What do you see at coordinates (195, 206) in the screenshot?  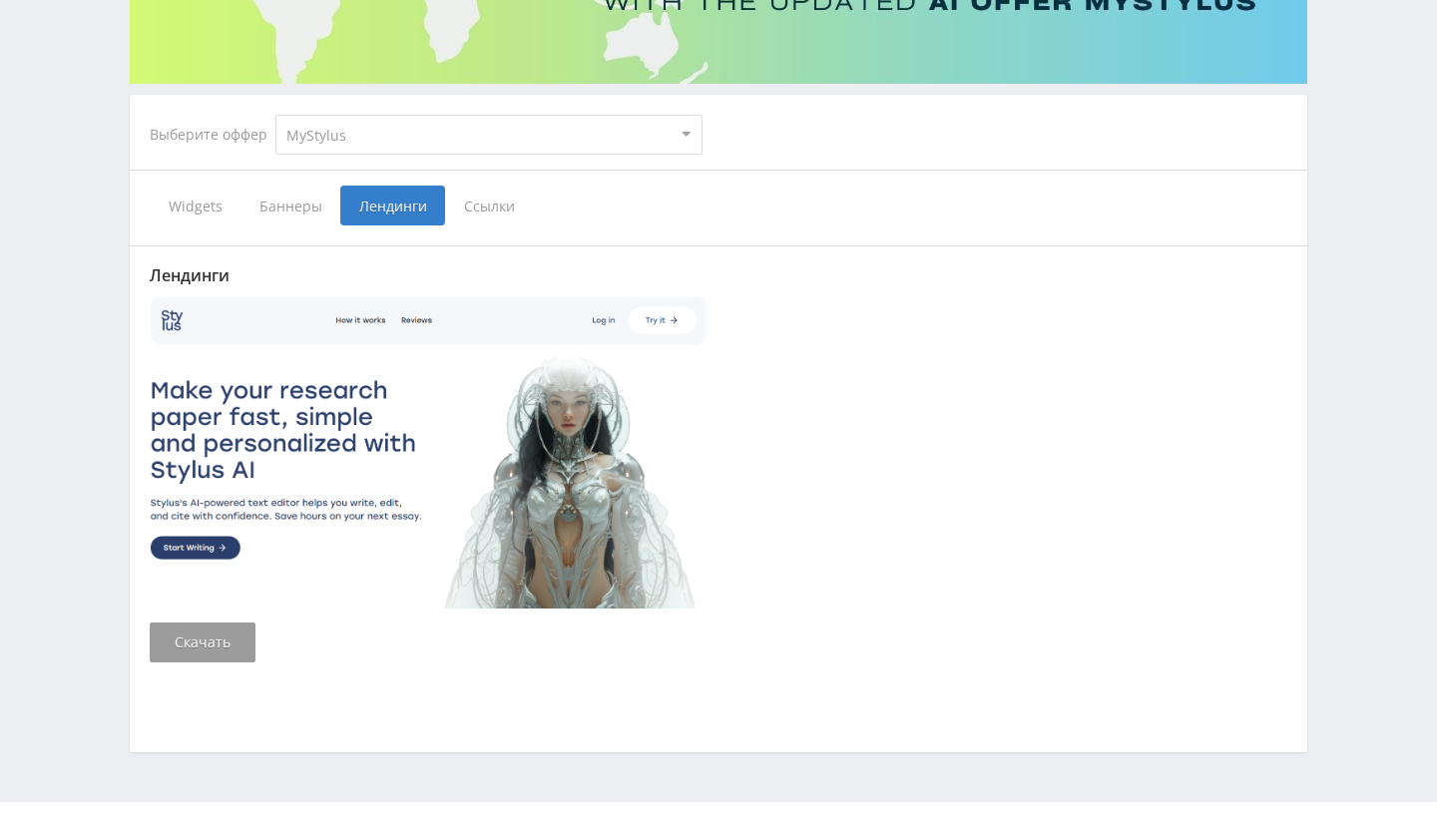 I see `span: Widgets` at bounding box center [195, 206].